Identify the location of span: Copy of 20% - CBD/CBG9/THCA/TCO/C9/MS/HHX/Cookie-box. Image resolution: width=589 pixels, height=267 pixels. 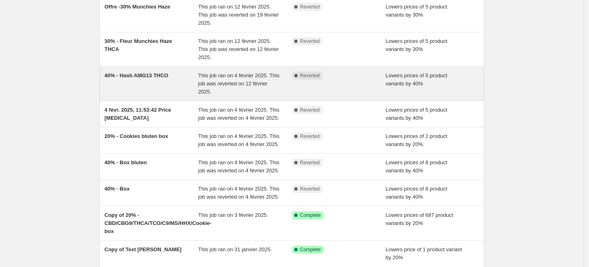
(158, 223).